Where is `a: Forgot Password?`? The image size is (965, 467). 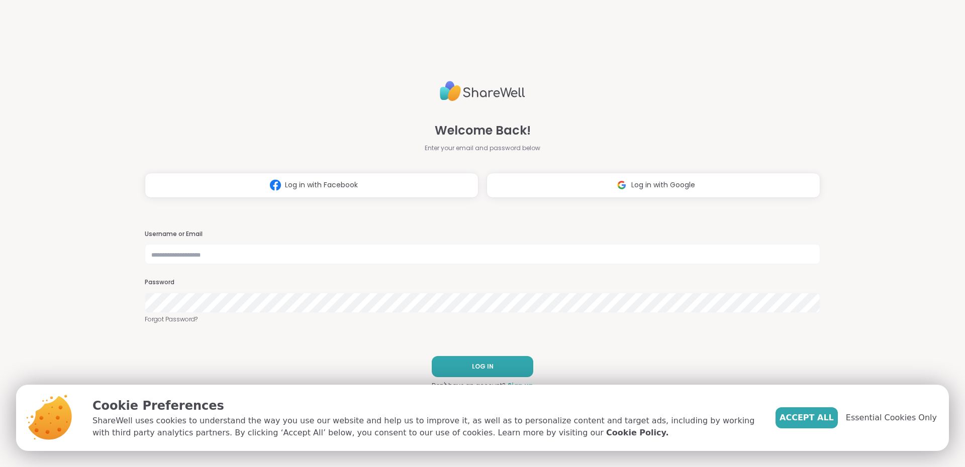
a: Forgot Password? is located at coordinates (482, 320).